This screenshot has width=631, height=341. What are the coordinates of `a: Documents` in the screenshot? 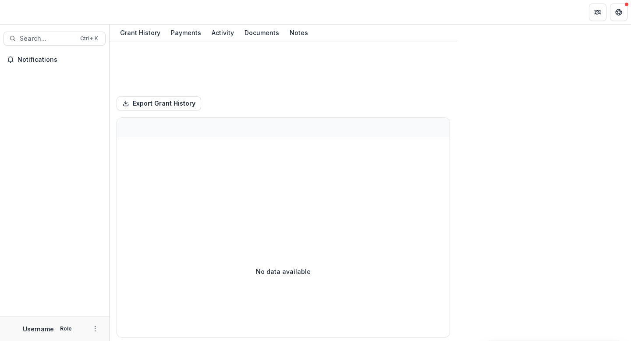 It's located at (262, 33).